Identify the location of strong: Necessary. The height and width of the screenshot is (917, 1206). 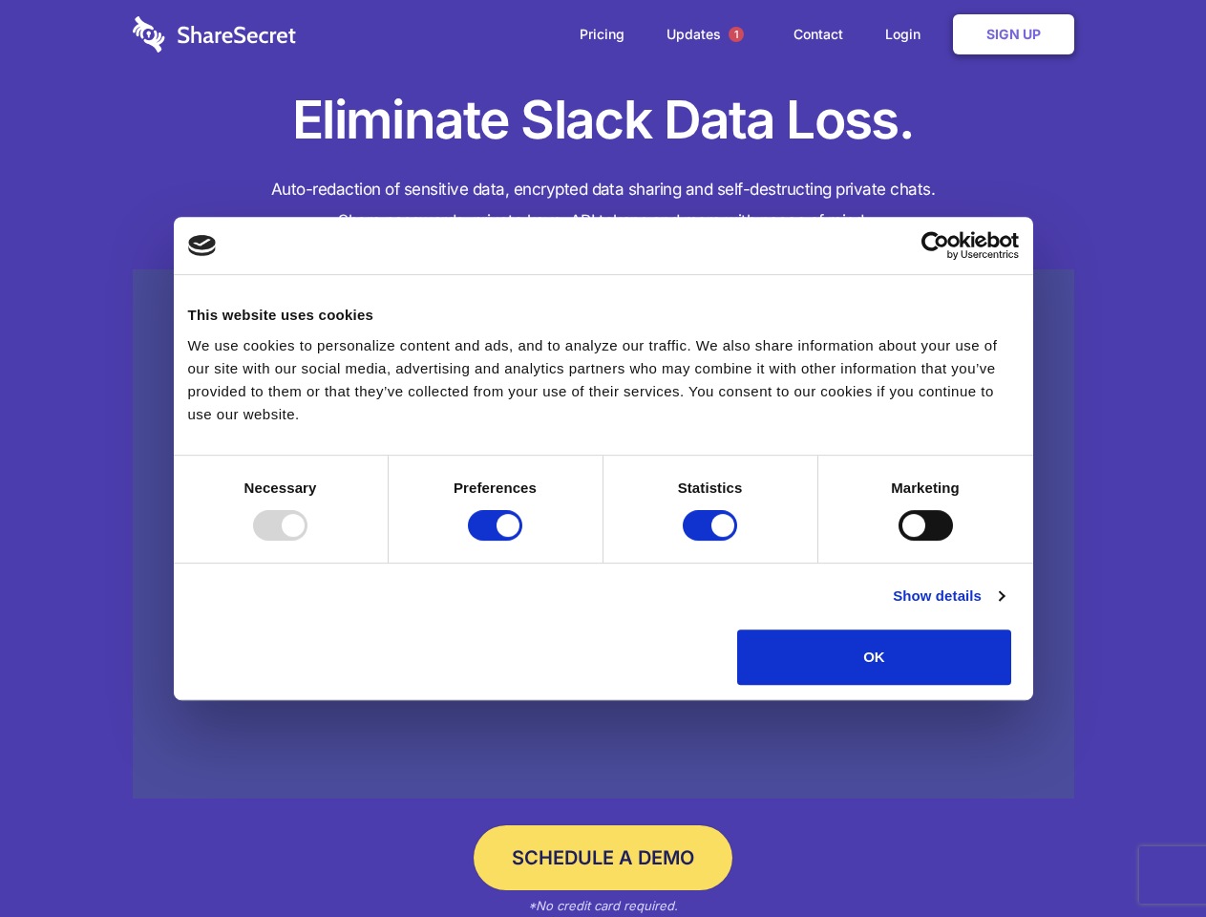
(281, 487).